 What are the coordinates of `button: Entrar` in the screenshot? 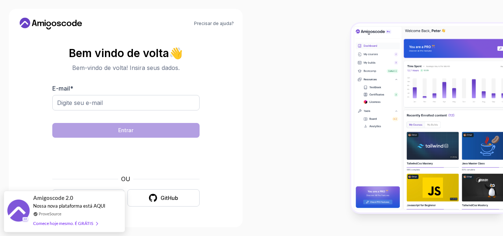 It's located at (126, 130).